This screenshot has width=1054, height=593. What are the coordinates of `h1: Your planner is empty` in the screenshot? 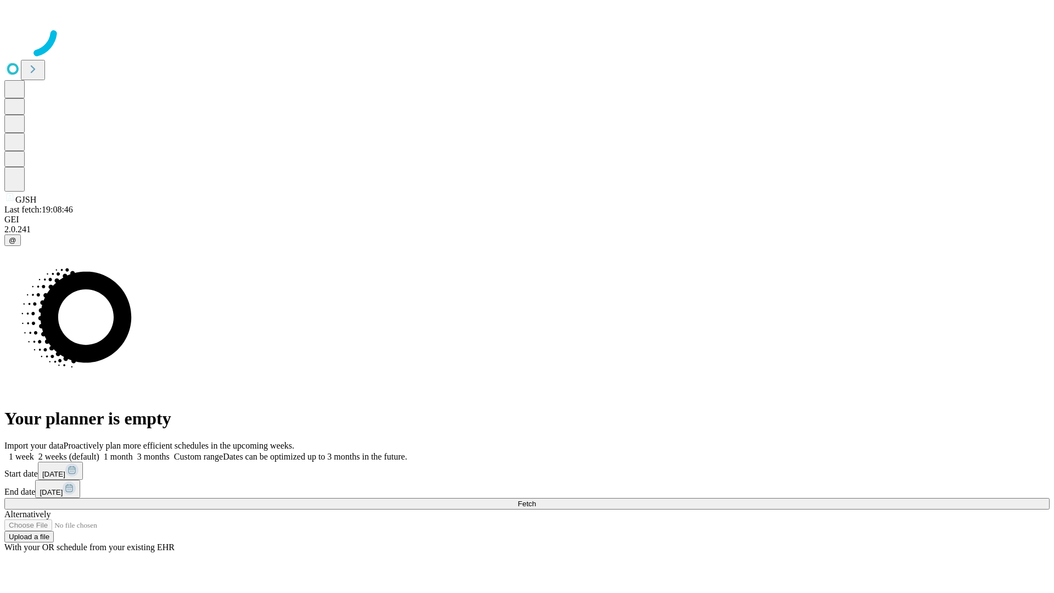 It's located at (527, 418).